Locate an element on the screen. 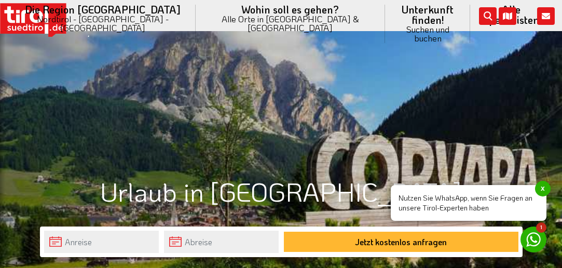 The width and height of the screenshot is (562, 268). input: Abreise is located at coordinates (221, 242).